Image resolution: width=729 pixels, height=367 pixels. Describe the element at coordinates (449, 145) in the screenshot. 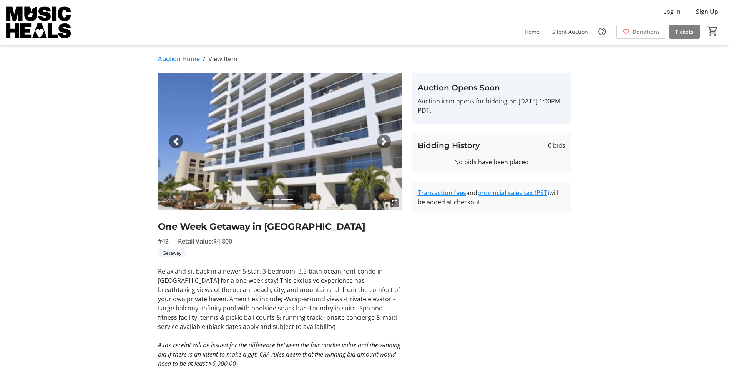

I see `h3: Bidding History` at that location.